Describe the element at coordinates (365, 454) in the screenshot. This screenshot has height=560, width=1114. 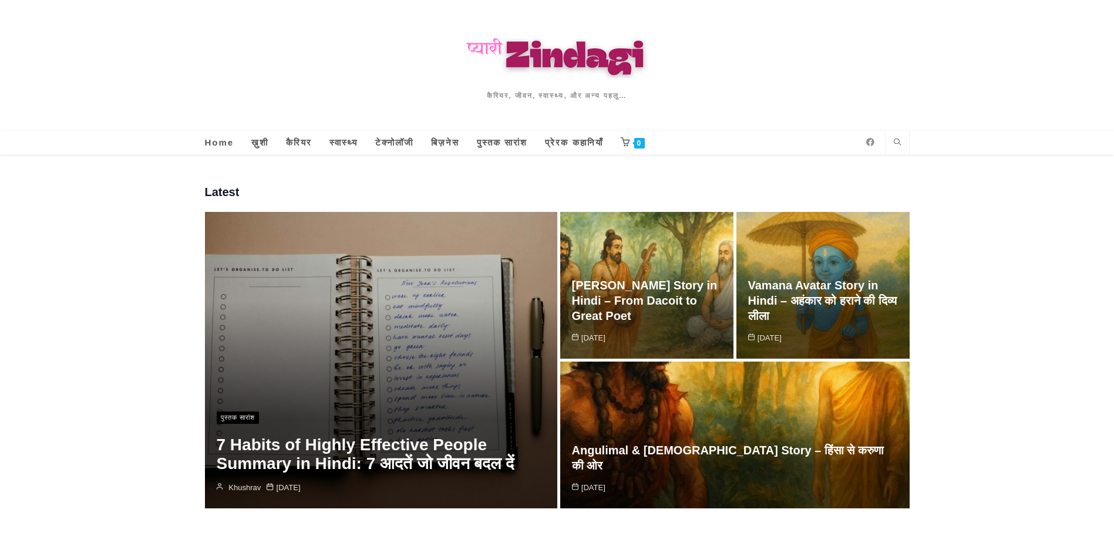
I see `a: 7 Habits of Highly Effective People Summary in Hindi: 7 आदतें जो जीवन बदल दें` at that location.